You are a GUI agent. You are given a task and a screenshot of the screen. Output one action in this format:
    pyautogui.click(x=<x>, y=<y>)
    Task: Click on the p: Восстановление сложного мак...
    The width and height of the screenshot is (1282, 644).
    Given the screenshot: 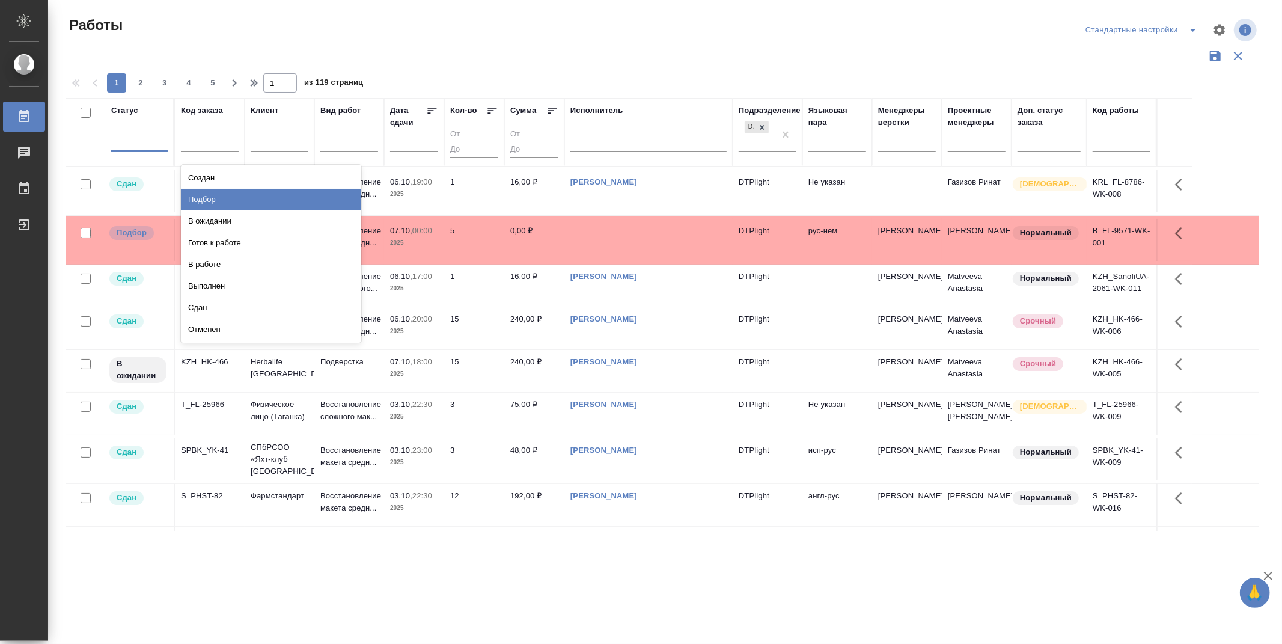 What is the action you would take?
    pyautogui.click(x=349, y=411)
    